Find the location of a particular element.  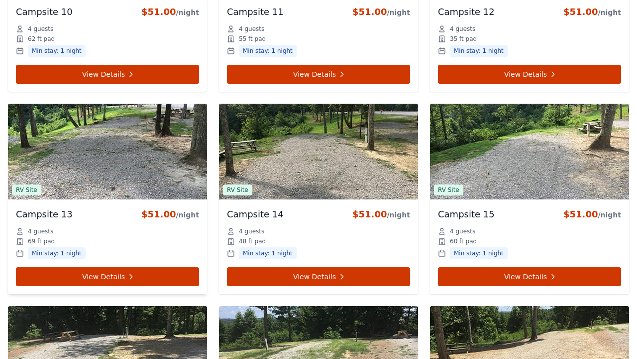

span: 35 ft pad is located at coordinates (464, 39).